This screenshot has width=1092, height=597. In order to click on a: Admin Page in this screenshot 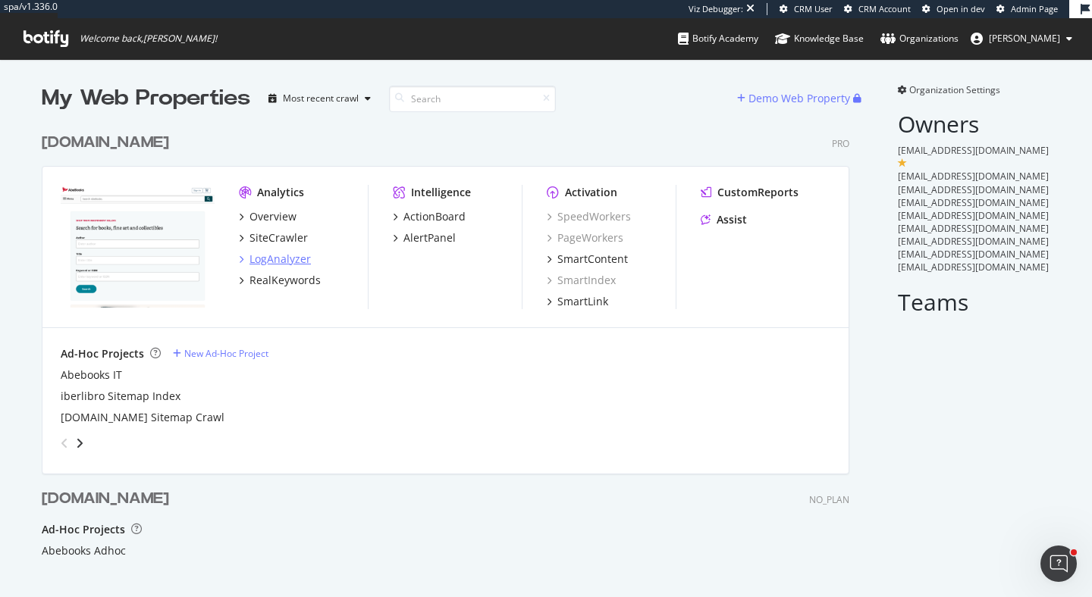, I will do `click(1026, 9)`.